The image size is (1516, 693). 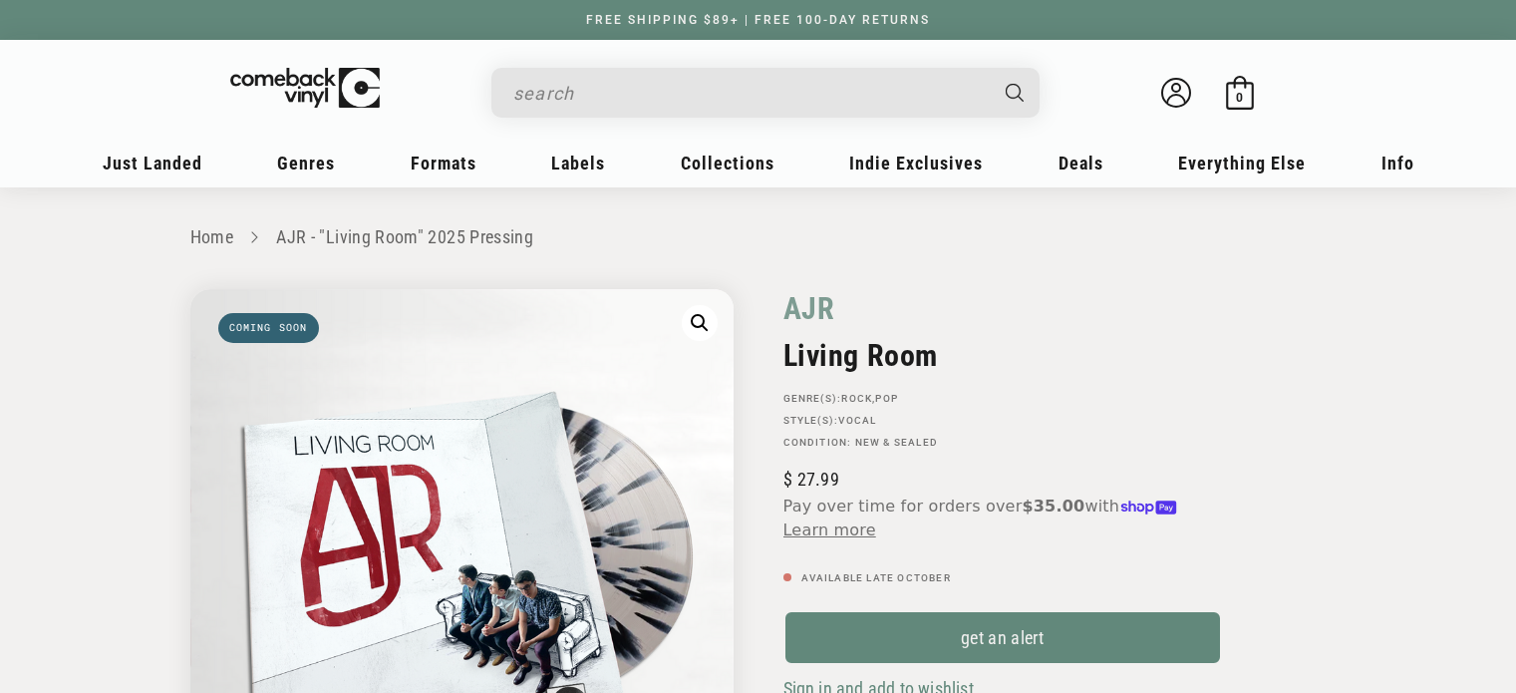 I want to click on span: Genres, so click(x=306, y=162).